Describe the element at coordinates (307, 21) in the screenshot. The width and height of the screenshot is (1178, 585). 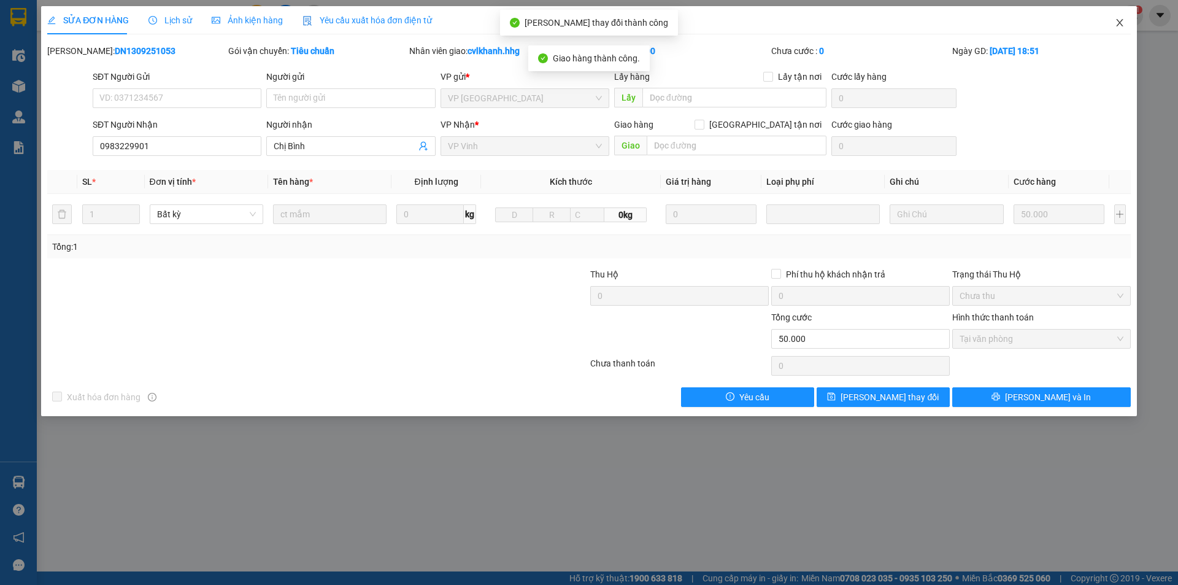
I see `img: icon` at that location.